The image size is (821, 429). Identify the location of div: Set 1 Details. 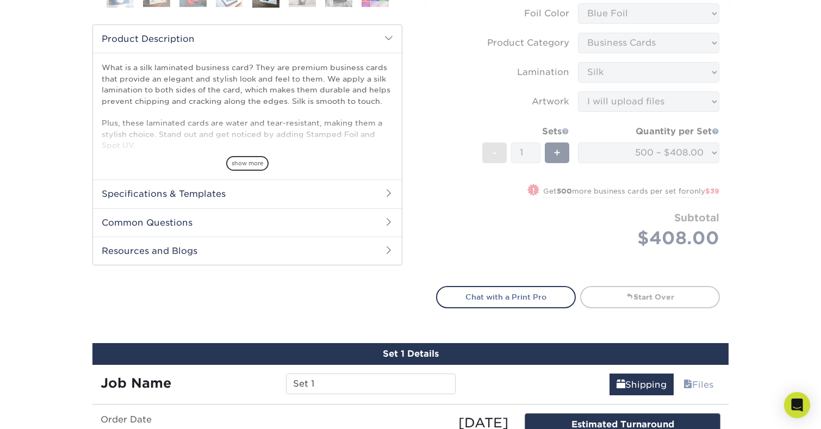
(410, 354).